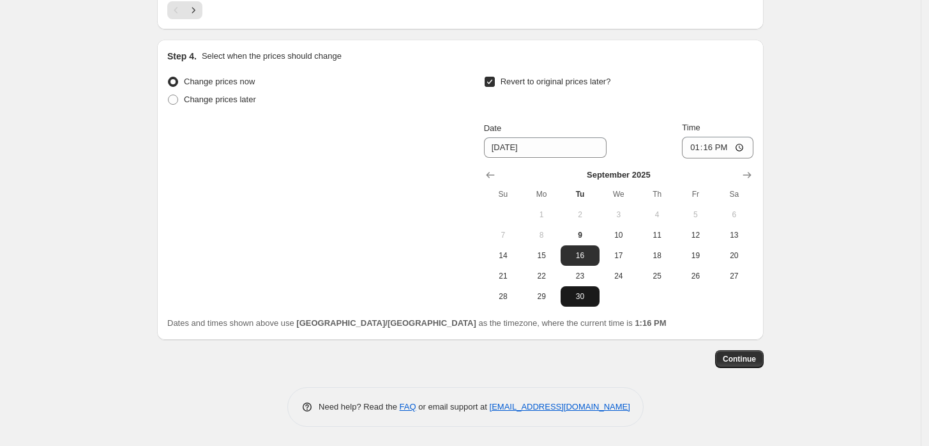 This screenshot has width=929, height=446. What do you see at coordinates (735, 276) in the screenshot?
I see `button: Saturday September 27 2025` at bounding box center [735, 276].